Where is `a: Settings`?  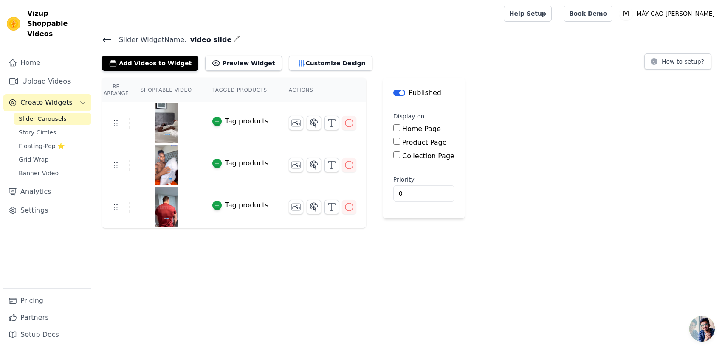 a: Settings is located at coordinates (47, 211).